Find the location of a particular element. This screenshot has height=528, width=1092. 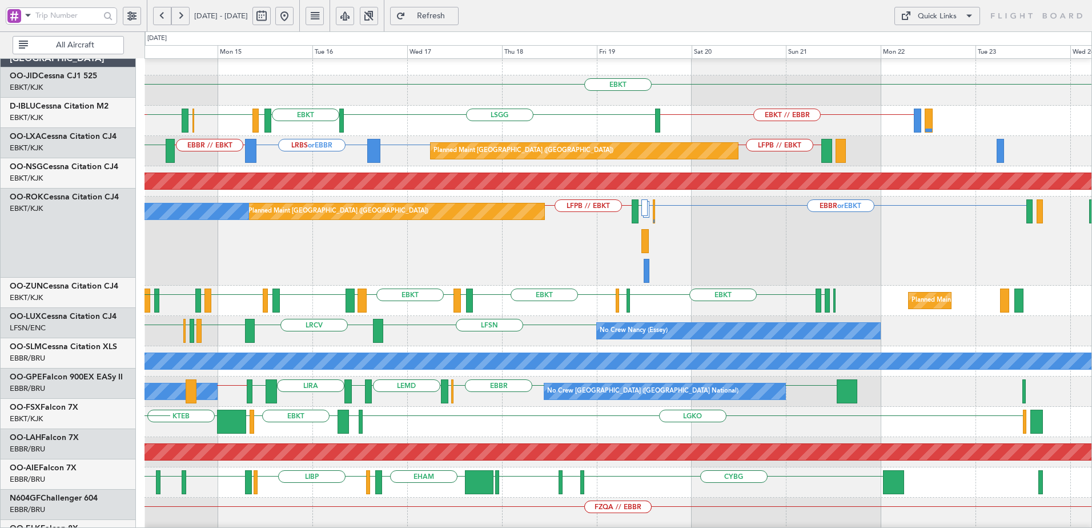

div: Mon 22 is located at coordinates (928, 52).